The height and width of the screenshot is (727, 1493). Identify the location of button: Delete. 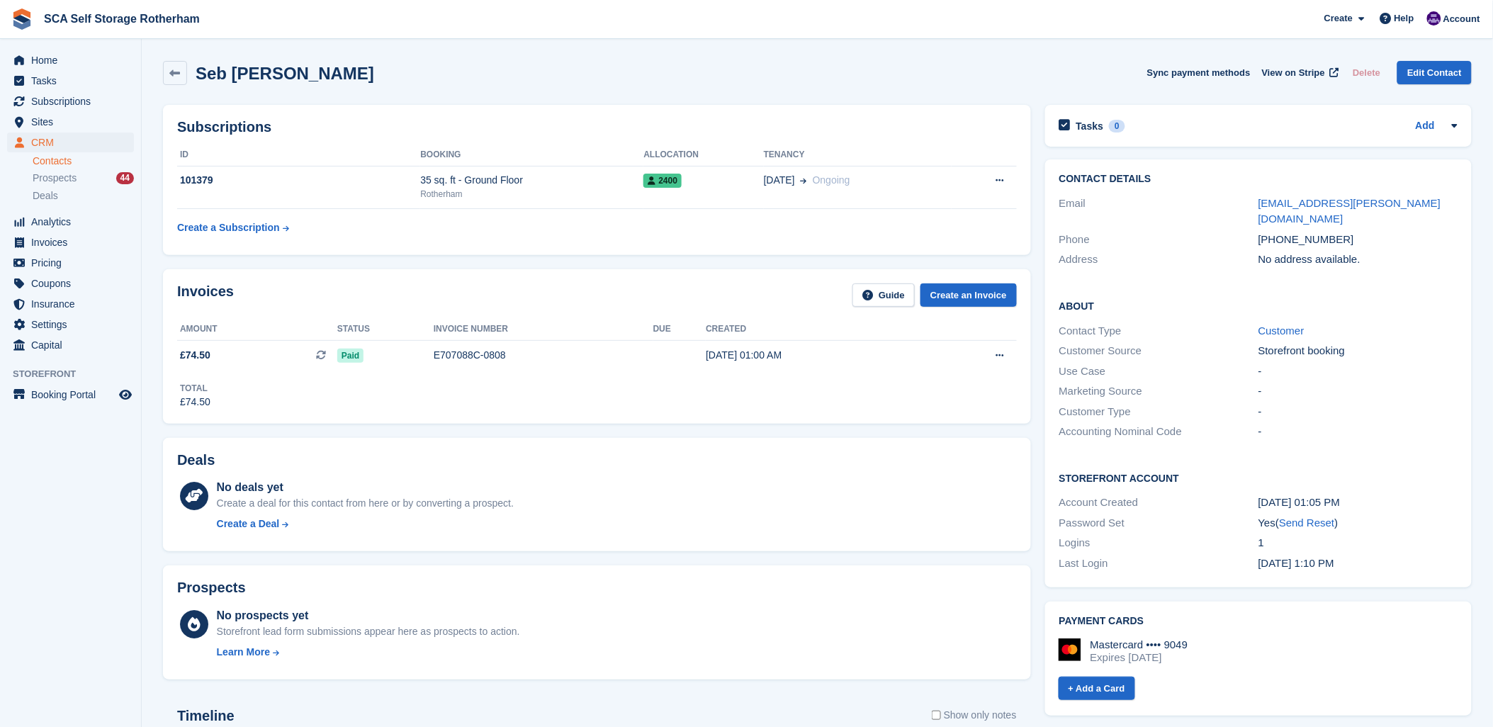
(1366, 72).